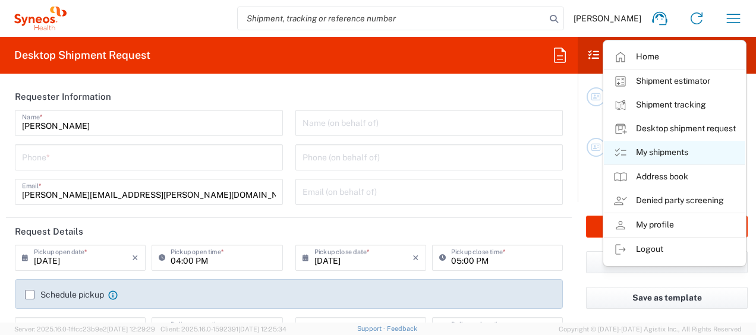 The width and height of the screenshot is (756, 335). What do you see at coordinates (667, 262) in the screenshot?
I see `button: Save shipment` at bounding box center [667, 262].